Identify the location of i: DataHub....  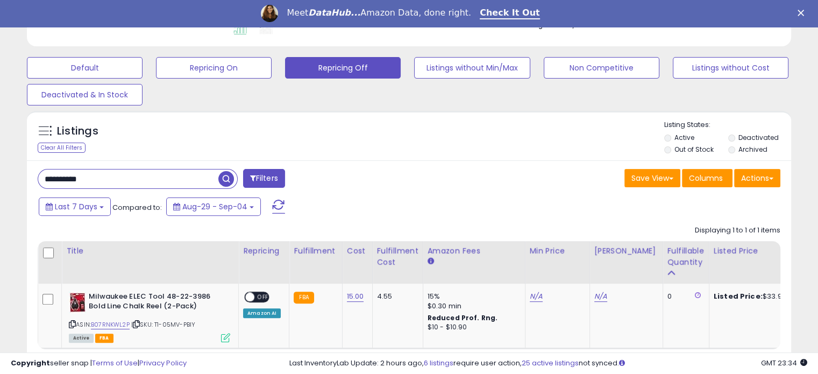
(334, 12).